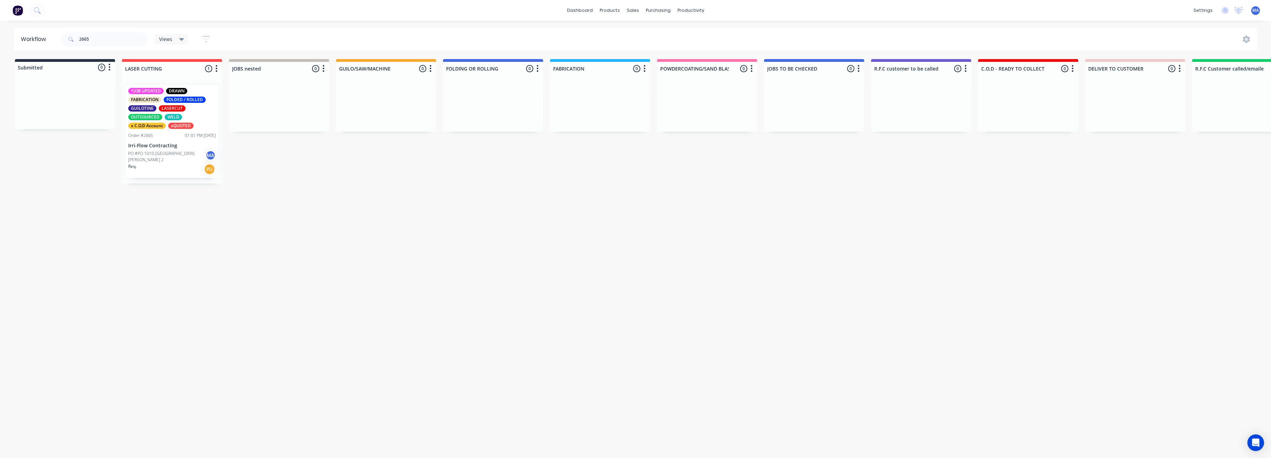 The width and height of the screenshot is (1271, 458). What do you see at coordinates (185, 100) in the screenshot?
I see `div: FOLDED / ROLLED` at bounding box center [185, 100].